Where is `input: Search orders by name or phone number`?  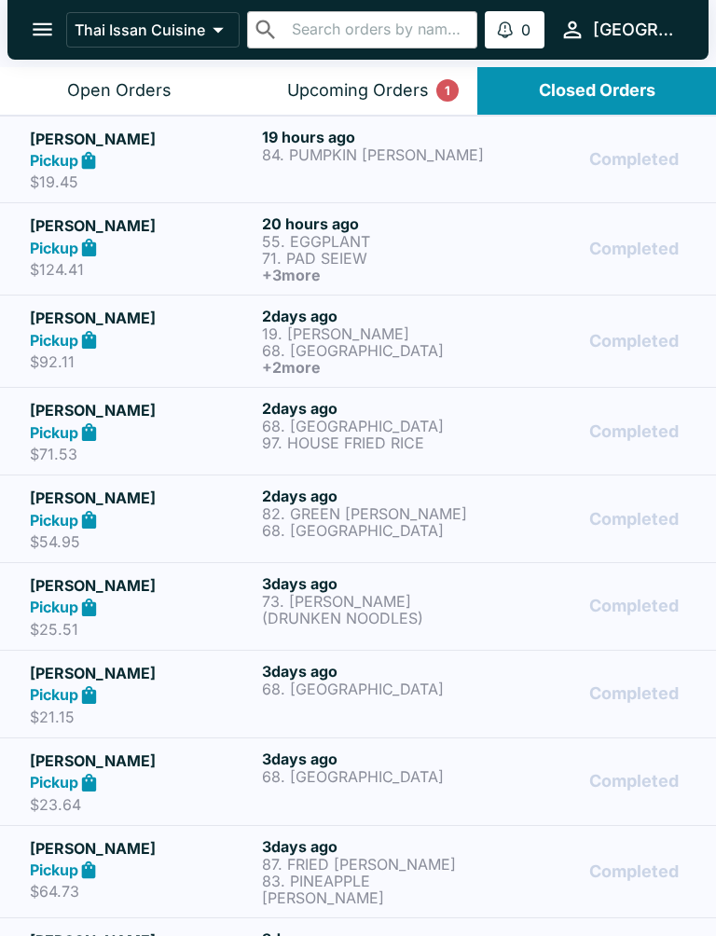
input: Search orders by name or phone number is located at coordinates (378, 30).